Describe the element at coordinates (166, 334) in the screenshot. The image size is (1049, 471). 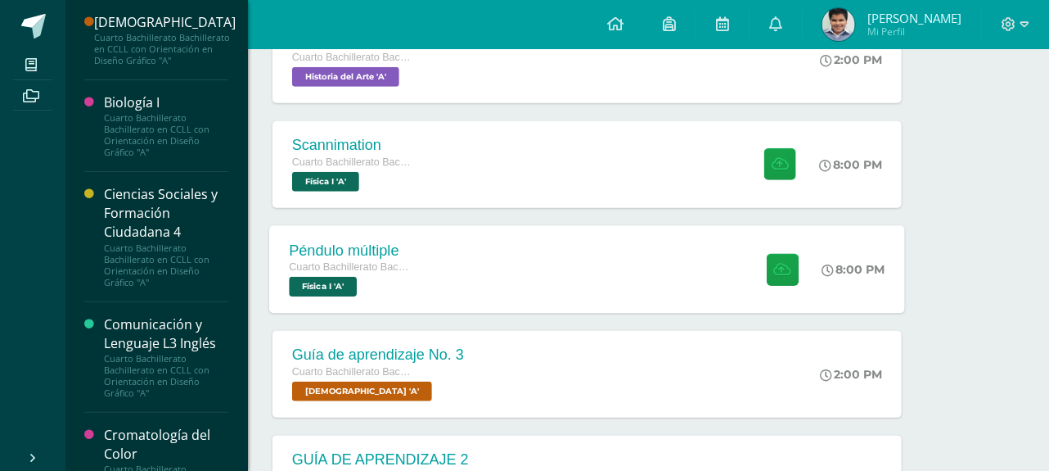
I see `div: Comunicación y Lenguaje L3 Inglés` at that location.